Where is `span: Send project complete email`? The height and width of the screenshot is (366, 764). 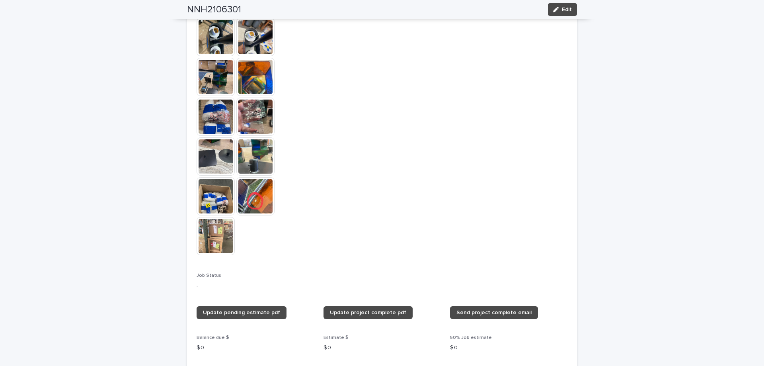 span: Send project complete email is located at coordinates (494, 312).